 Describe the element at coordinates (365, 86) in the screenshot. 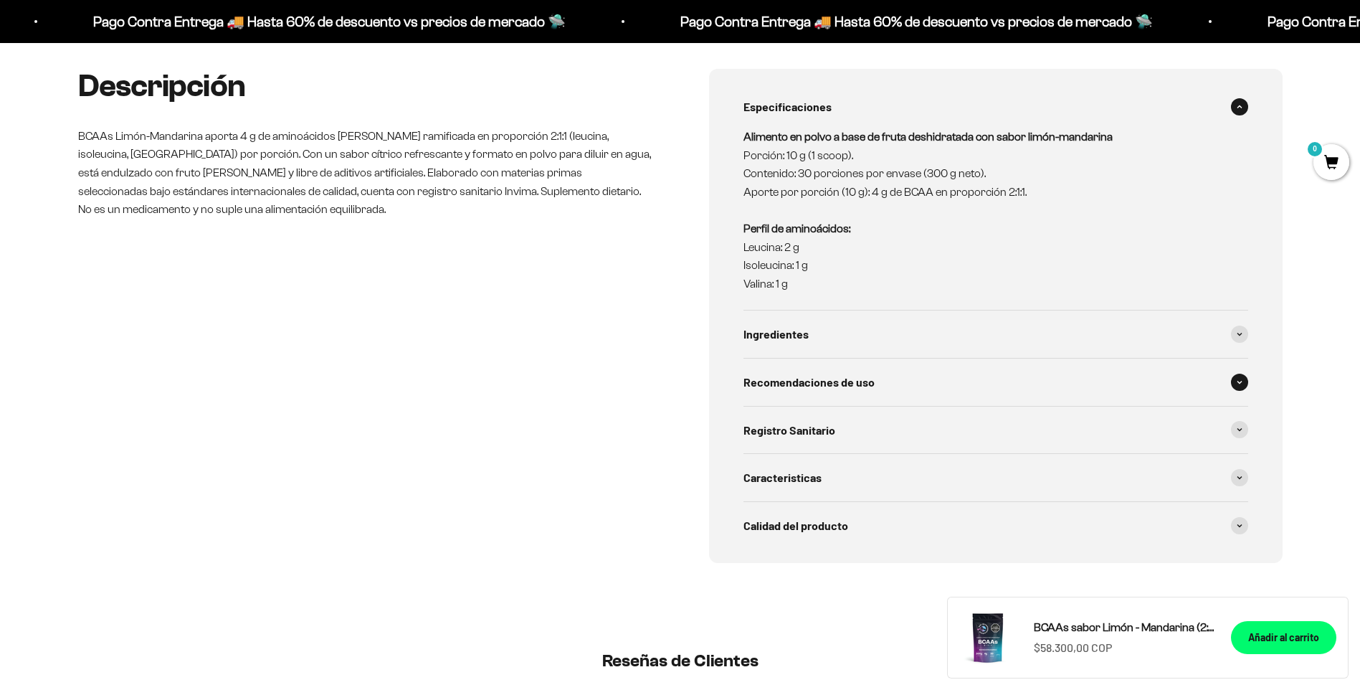

I see `h2: Descripción` at that location.